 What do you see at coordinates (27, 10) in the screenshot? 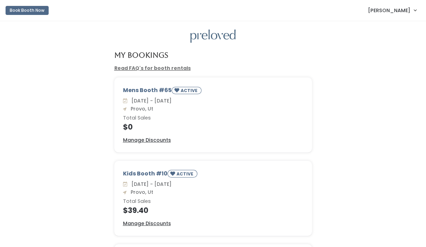
I see `a: Book Booth Now` at bounding box center [27, 10].